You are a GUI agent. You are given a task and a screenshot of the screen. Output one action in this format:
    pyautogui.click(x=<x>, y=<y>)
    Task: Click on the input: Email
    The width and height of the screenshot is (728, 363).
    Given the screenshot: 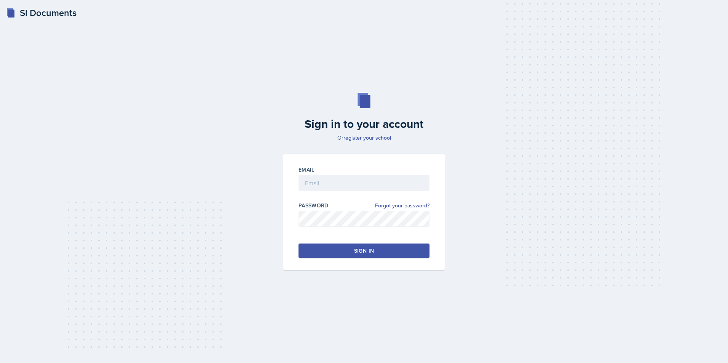 What is the action you would take?
    pyautogui.click(x=364, y=183)
    